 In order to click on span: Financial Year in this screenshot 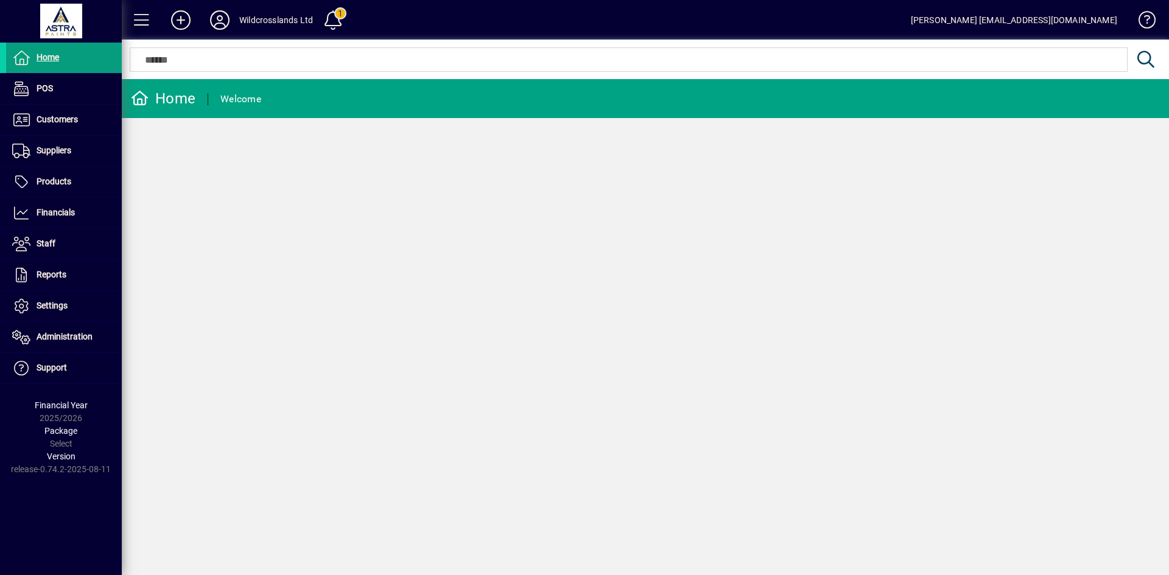, I will do `click(61, 405)`.